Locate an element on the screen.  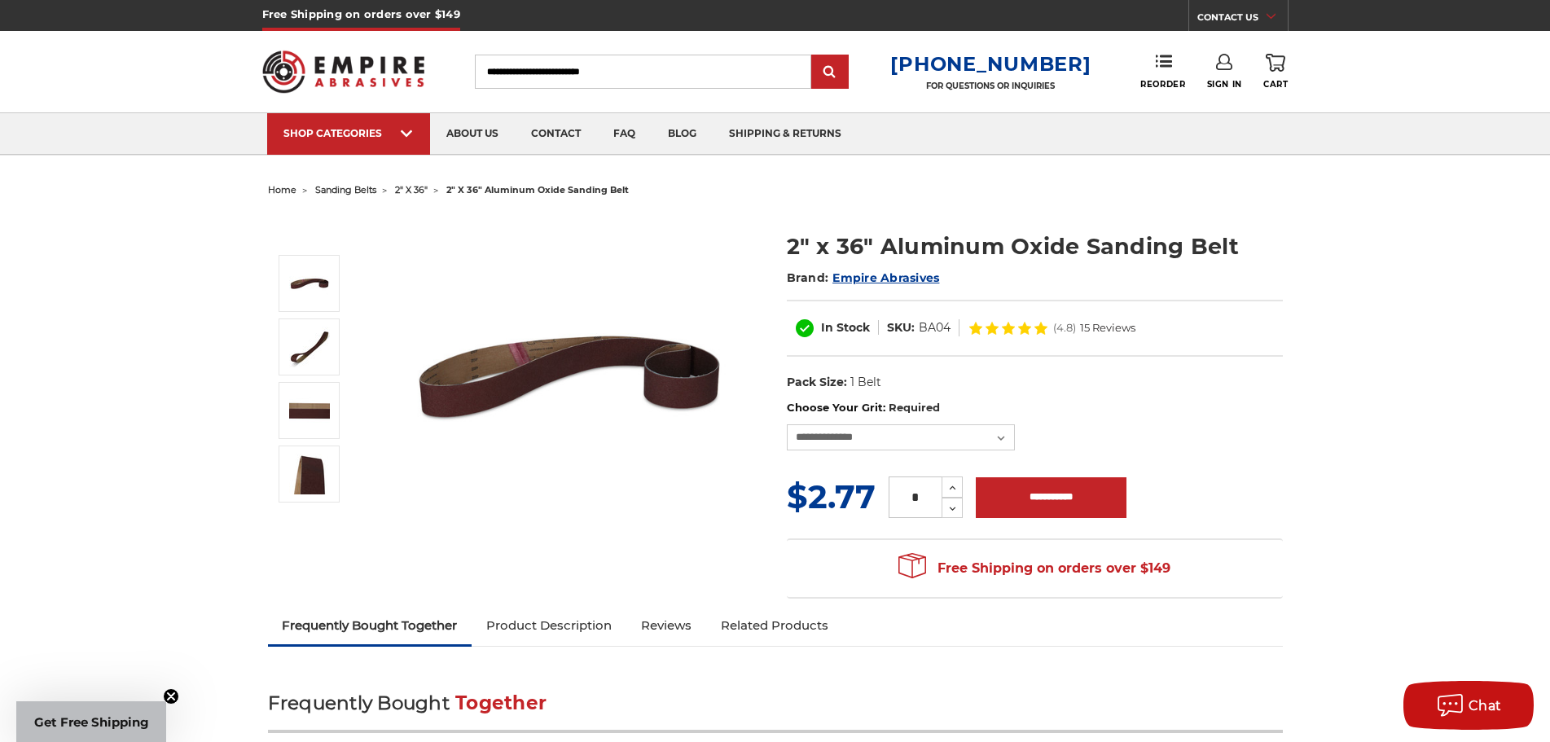
span: 2" x 36" aluminum oxide sanding belt is located at coordinates (537, 190).